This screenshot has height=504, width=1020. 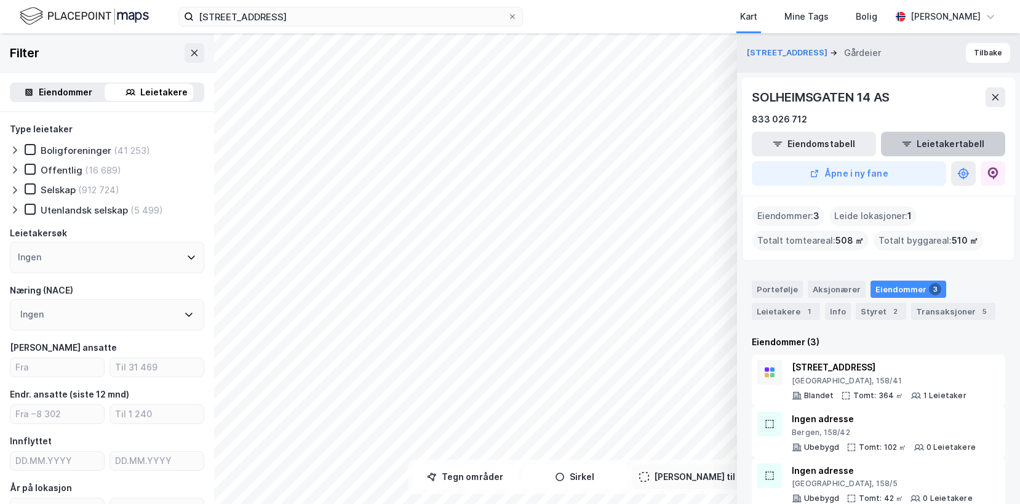 I want to click on button: Tegn områder, so click(x=465, y=477).